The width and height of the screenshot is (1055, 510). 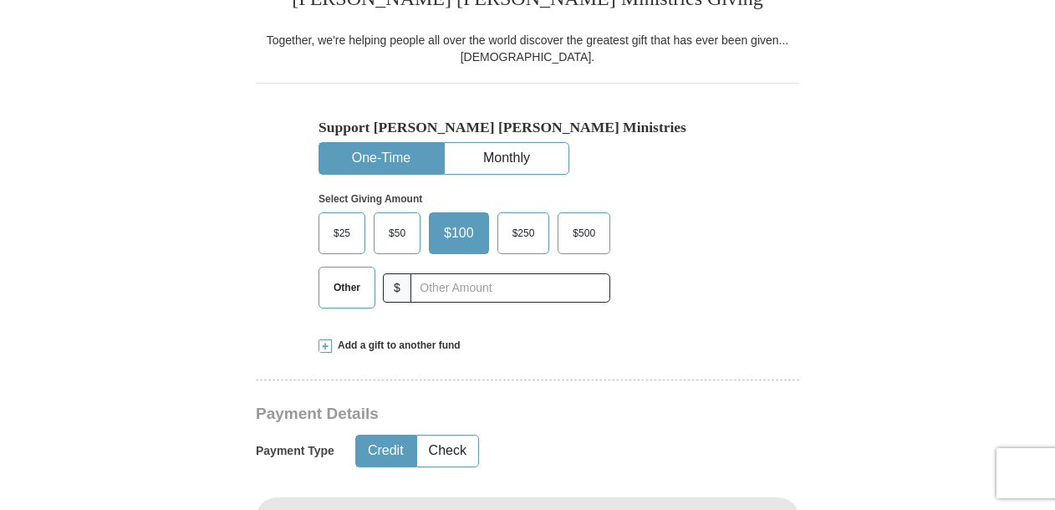 What do you see at coordinates (523, 233) in the screenshot?
I see `span: $250` at bounding box center [523, 233].